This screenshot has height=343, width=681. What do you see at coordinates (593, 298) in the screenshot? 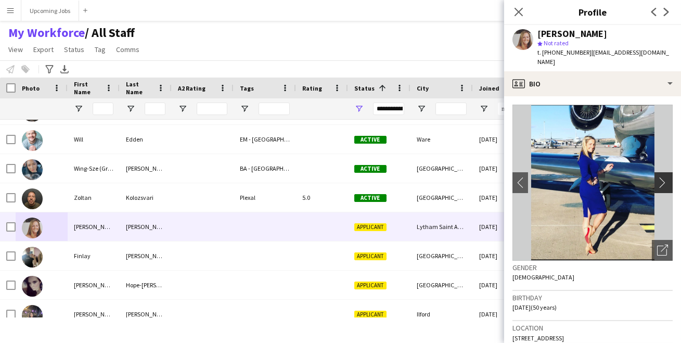
I see `h3: Birthday` at bounding box center [593, 298].